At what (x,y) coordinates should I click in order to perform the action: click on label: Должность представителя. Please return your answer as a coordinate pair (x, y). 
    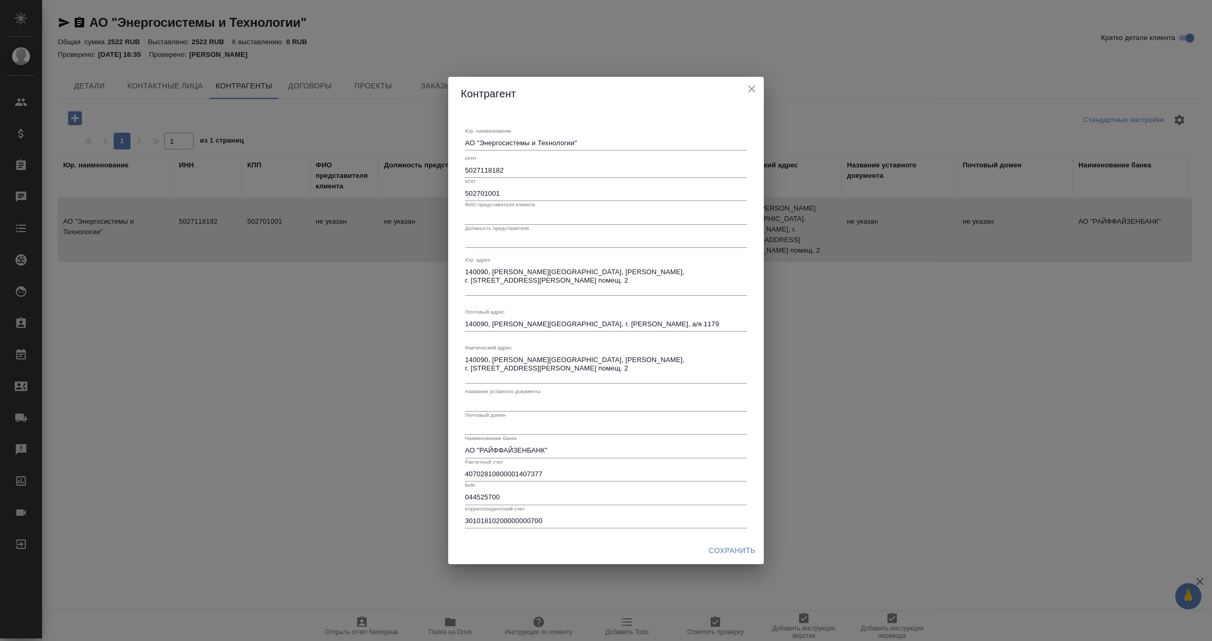
    Looking at the image, I should click on (497, 228).